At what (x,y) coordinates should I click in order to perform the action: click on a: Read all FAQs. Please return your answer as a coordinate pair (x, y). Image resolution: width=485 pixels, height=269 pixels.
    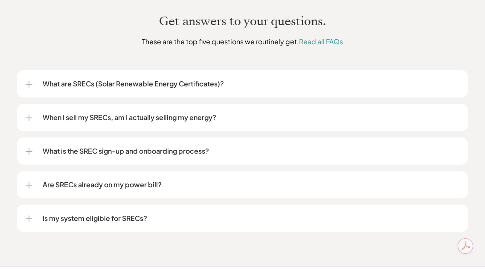
    Looking at the image, I should click on (321, 41).